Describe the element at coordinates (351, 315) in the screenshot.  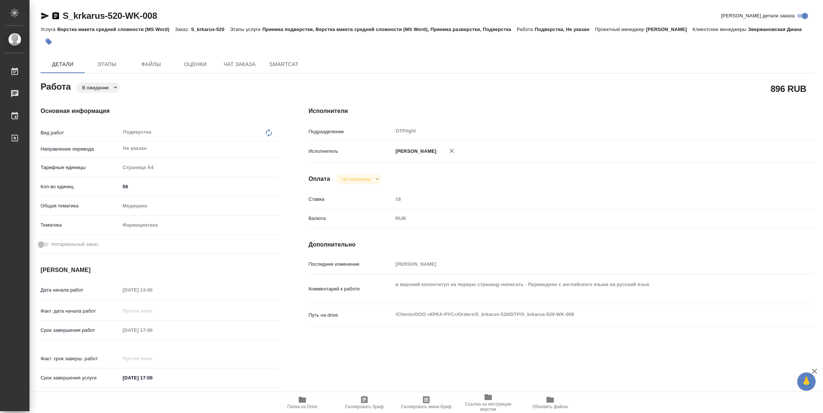
I see `p: Путь на drive` at that location.